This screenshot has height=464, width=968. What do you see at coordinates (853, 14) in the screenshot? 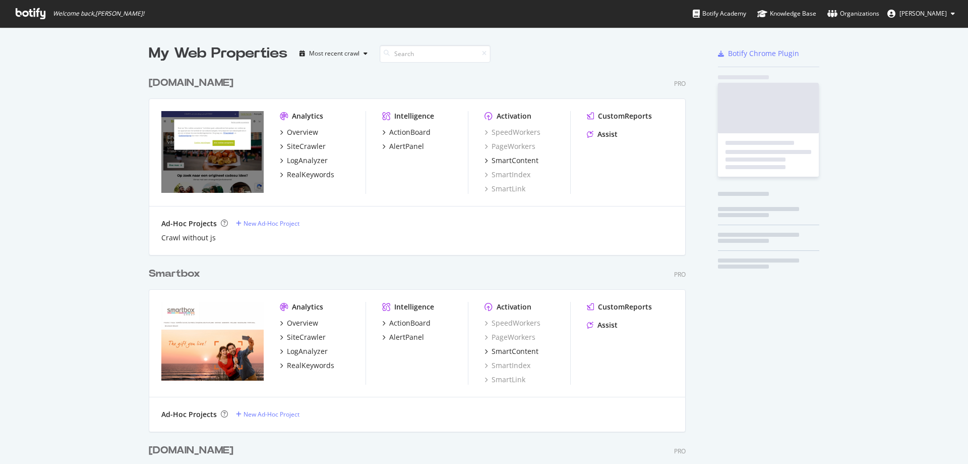
I see `div: Organizations` at bounding box center [853, 14].